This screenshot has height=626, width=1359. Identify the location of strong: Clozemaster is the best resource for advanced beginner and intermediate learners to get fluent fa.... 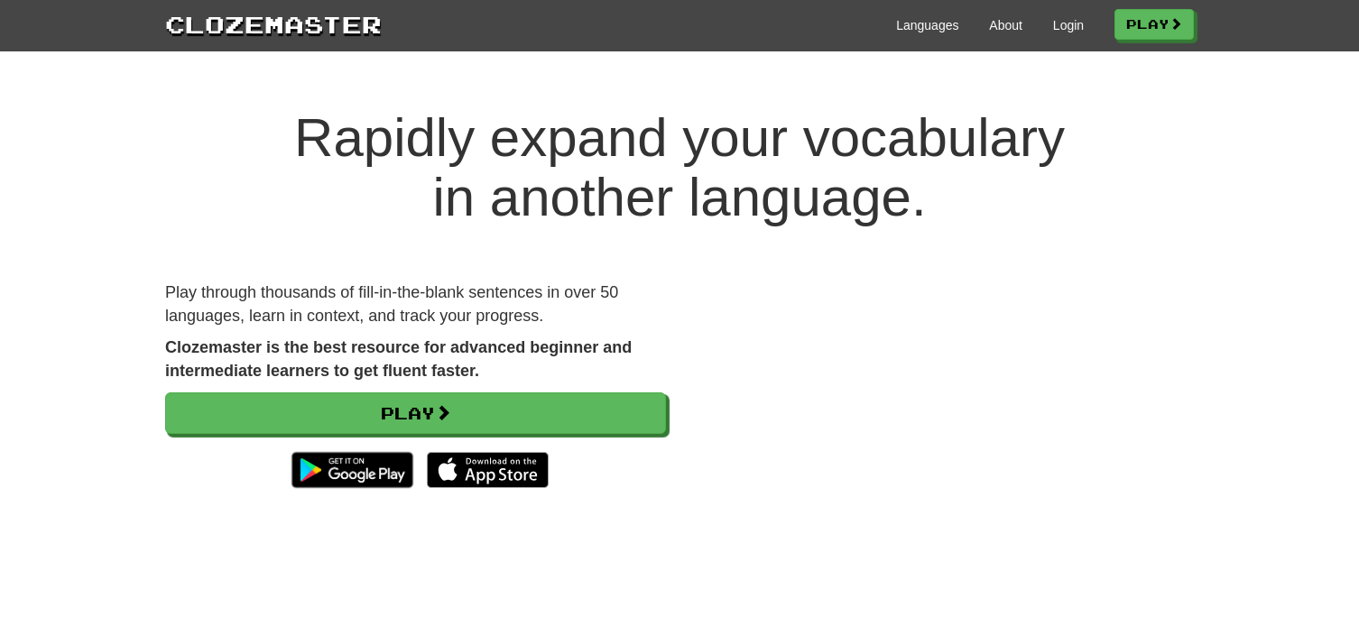
(398, 359).